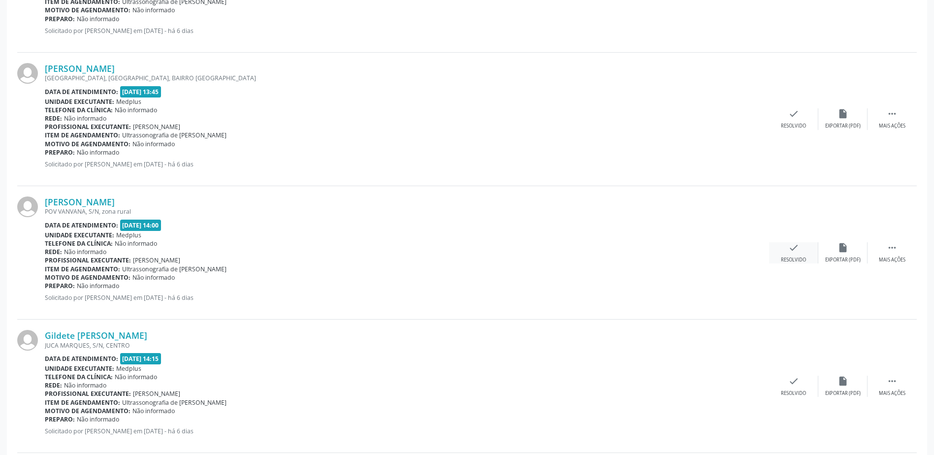 This screenshot has height=455, width=934. I want to click on div: JUCA MARQUES, S/N, CENTRO, so click(407, 345).